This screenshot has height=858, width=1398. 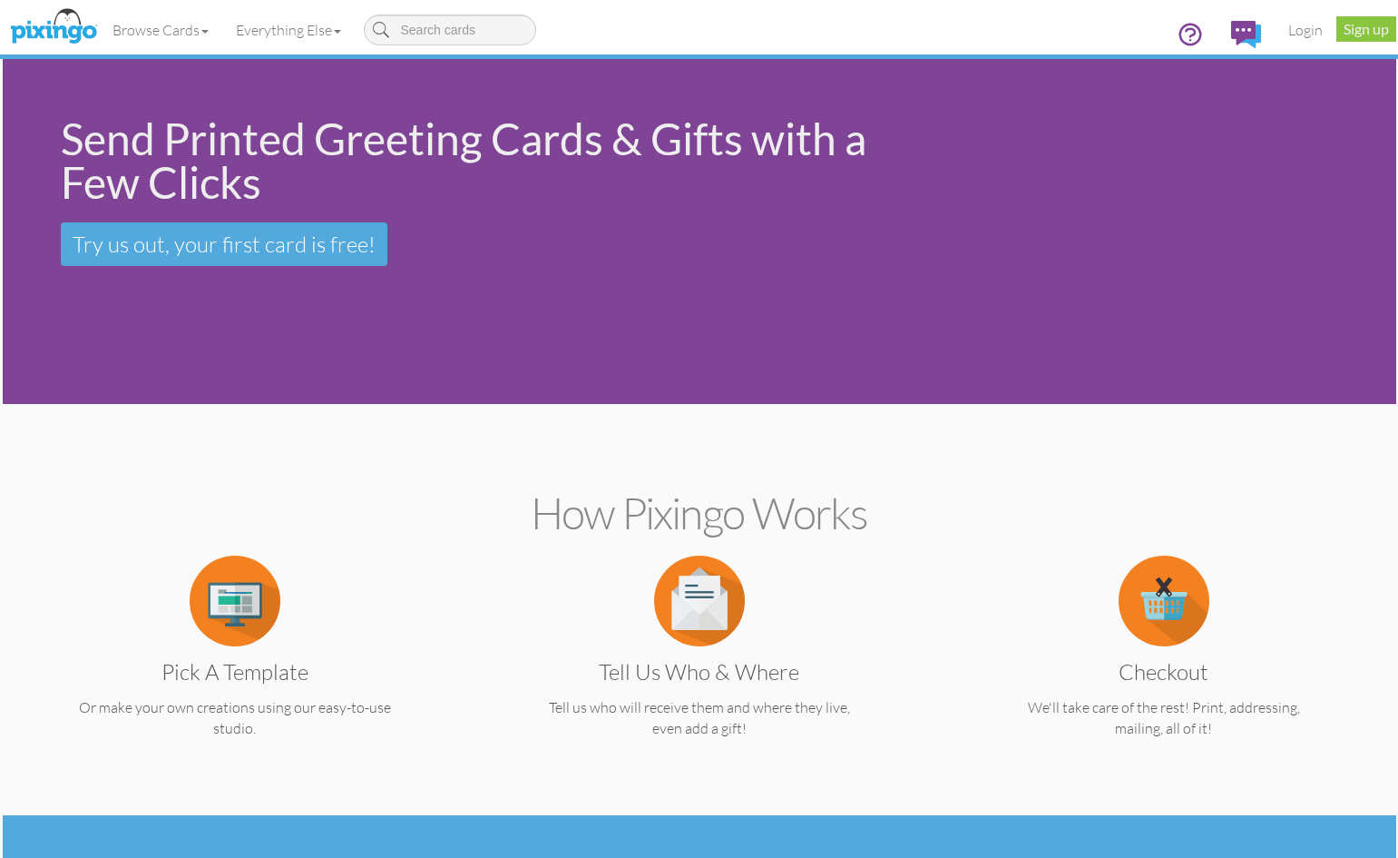 What do you see at coordinates (700, 664) in the screenshot?
I see `a: Tell us Who & Where Tell us who will receive them and where they live, even add a gift!` at bounding box center [700, 664].